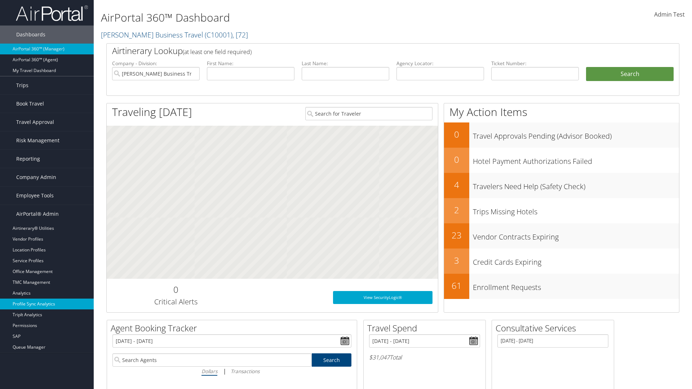  Describe the element at coordinates (234, 328) in the screenshot. I see `h2: Agent Booking Tracker` at that location.